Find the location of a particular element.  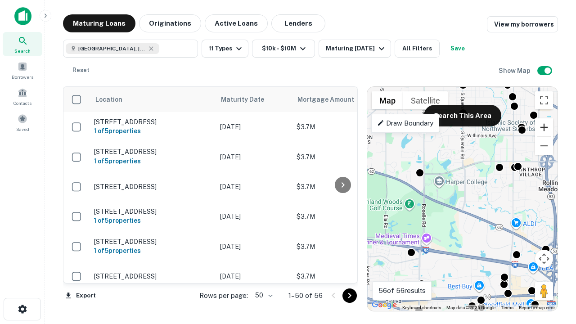

button: Maturing Loans is located at coordinates (99, 23).